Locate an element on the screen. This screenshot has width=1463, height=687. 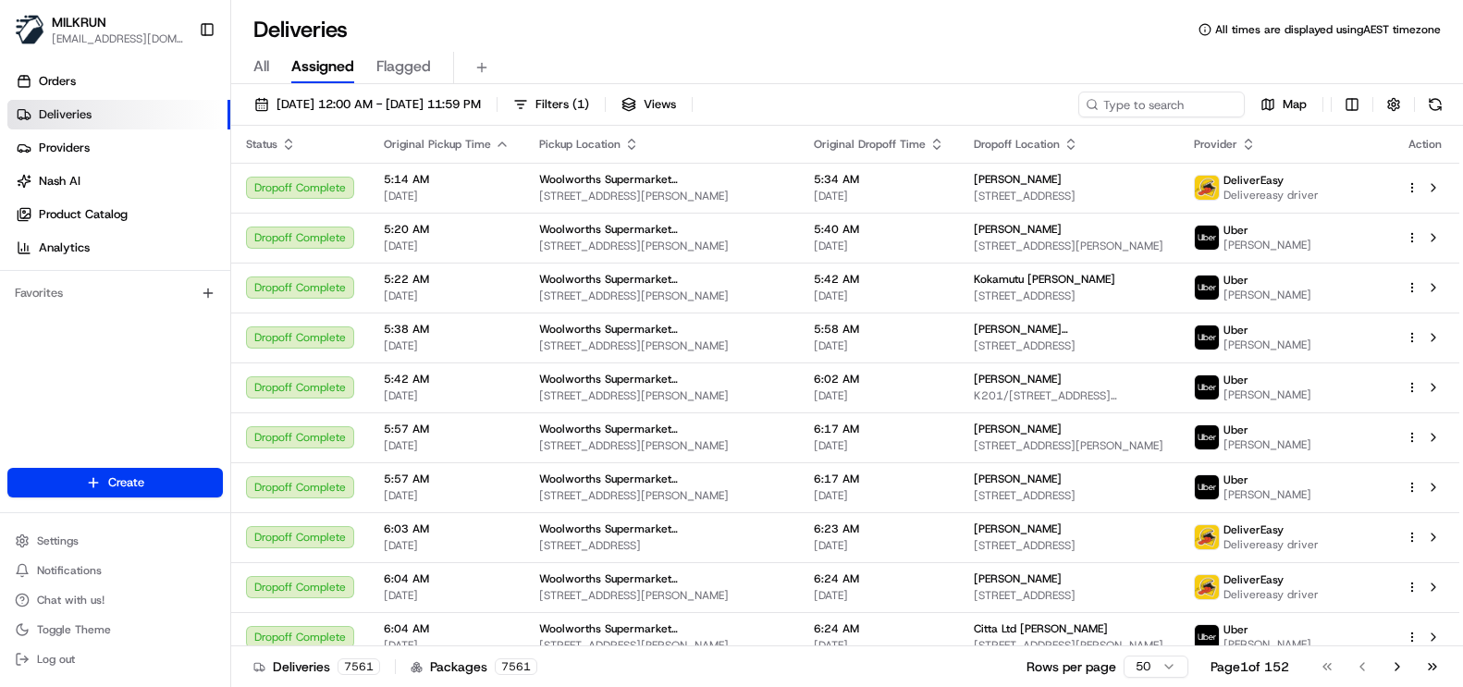
span: Settings is located at coordinates (57, 541).